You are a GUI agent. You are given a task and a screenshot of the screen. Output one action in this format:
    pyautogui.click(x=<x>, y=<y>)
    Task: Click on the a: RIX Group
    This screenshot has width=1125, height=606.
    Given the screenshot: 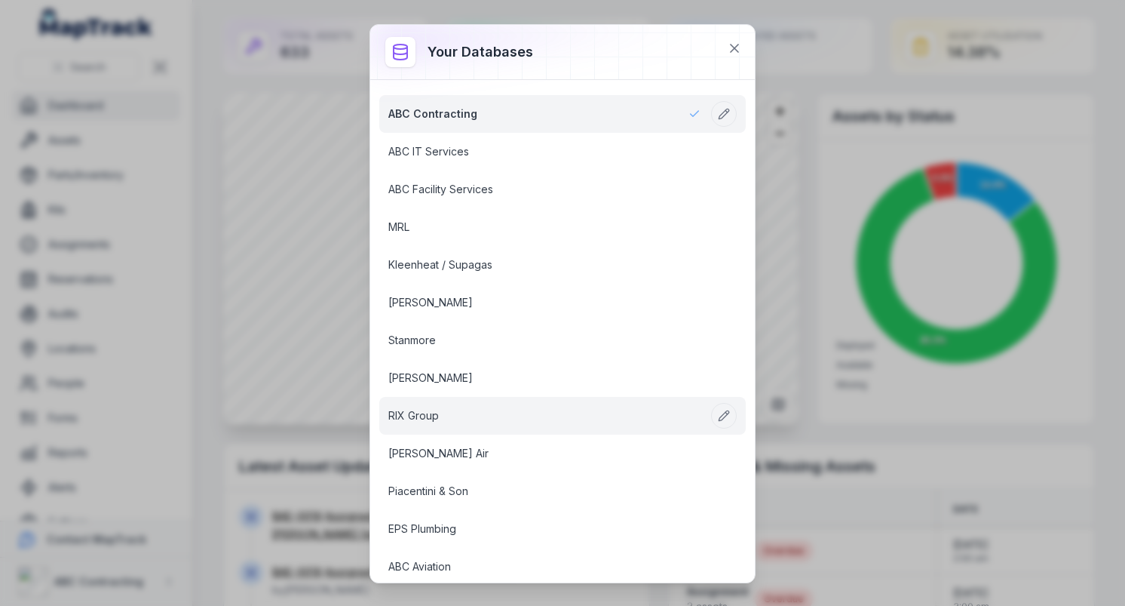 What is the action you would take?
    pyautogui.click(x=544, y=416)
    